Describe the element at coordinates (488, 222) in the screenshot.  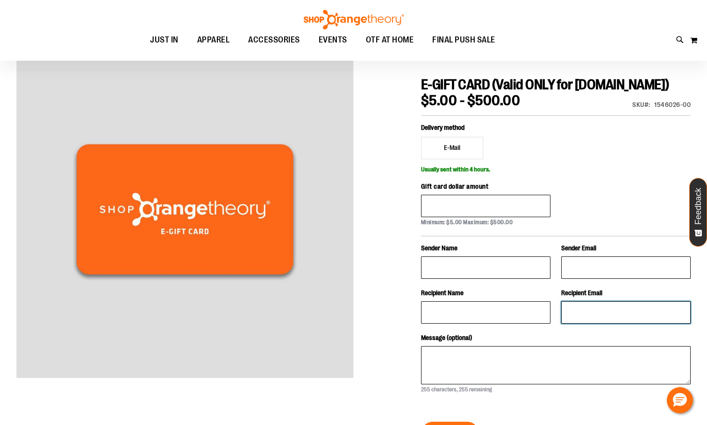
I see `span: Maximum: $500.00` at that location.